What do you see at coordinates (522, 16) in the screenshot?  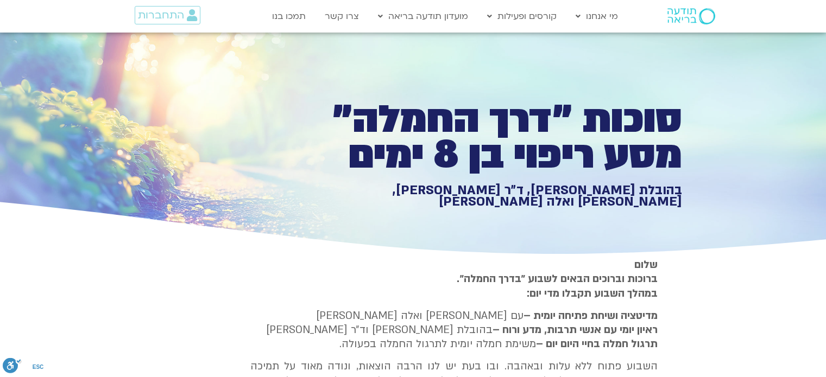 I see `a: קורסים ופעילות` at bounding box center [522, 16].